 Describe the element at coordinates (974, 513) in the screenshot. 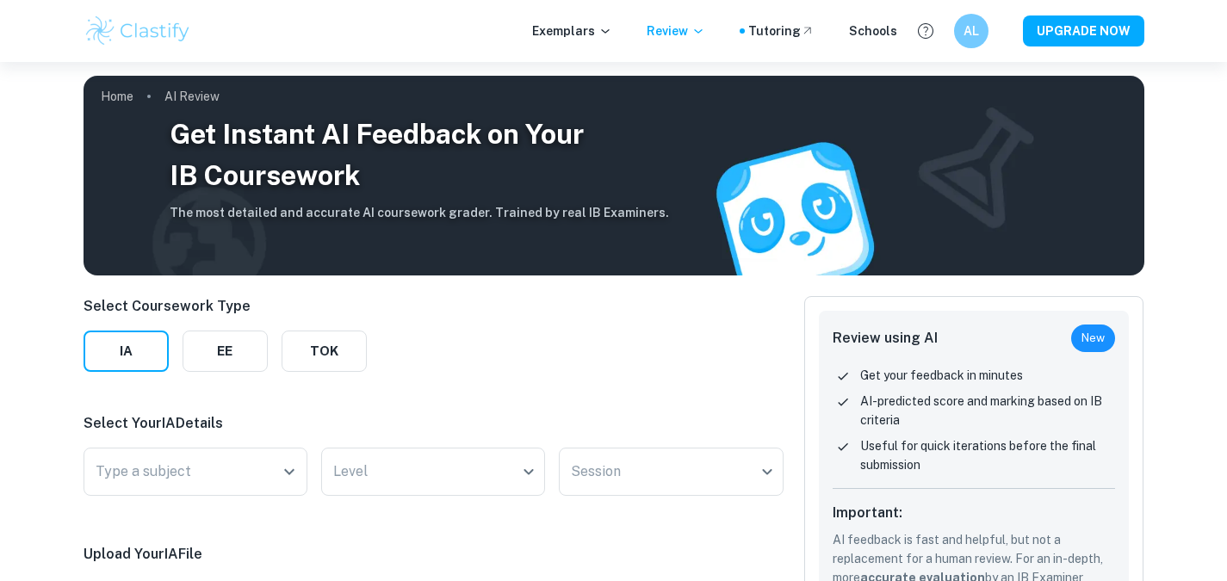

I see `h6: Important:` at that location.